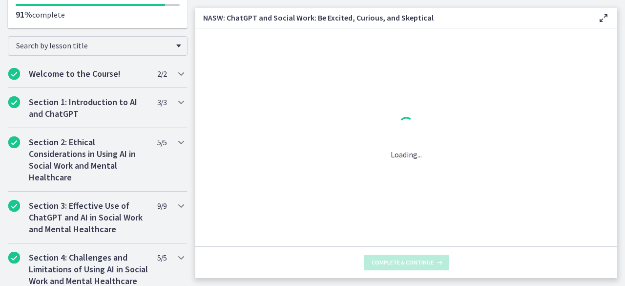 The width and height of the screenshot is (625, 286). Describe the element at coordinates (98, 15) in the screenshot. I see `p: complete` at that location.